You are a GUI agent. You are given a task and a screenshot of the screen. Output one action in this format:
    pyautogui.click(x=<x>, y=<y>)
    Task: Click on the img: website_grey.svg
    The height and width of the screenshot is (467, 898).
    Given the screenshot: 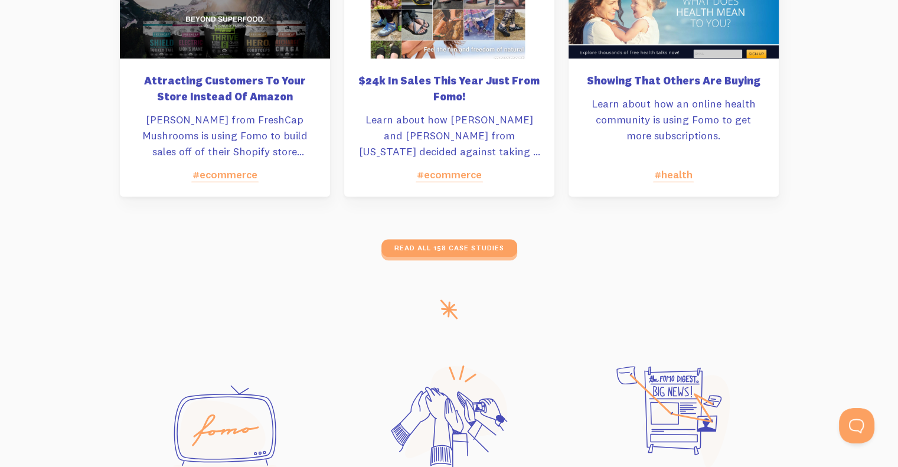 What is the action you would take?
    pyautogui.click(x=24, y=35)
    